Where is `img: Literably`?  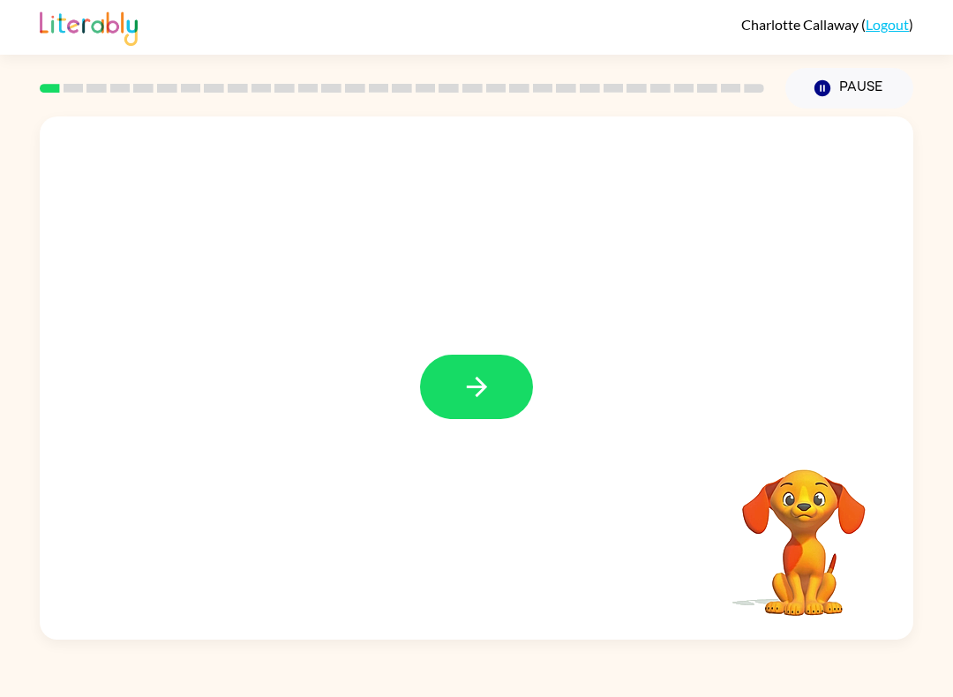
img: Literably is located at coordinates (88, 26).